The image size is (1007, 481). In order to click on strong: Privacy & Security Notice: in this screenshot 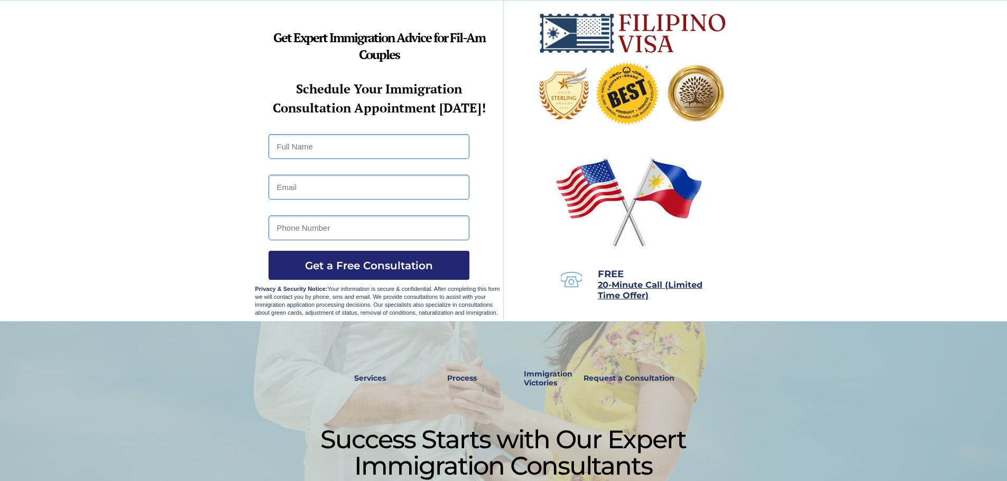, I will do `click(291, 289)`.